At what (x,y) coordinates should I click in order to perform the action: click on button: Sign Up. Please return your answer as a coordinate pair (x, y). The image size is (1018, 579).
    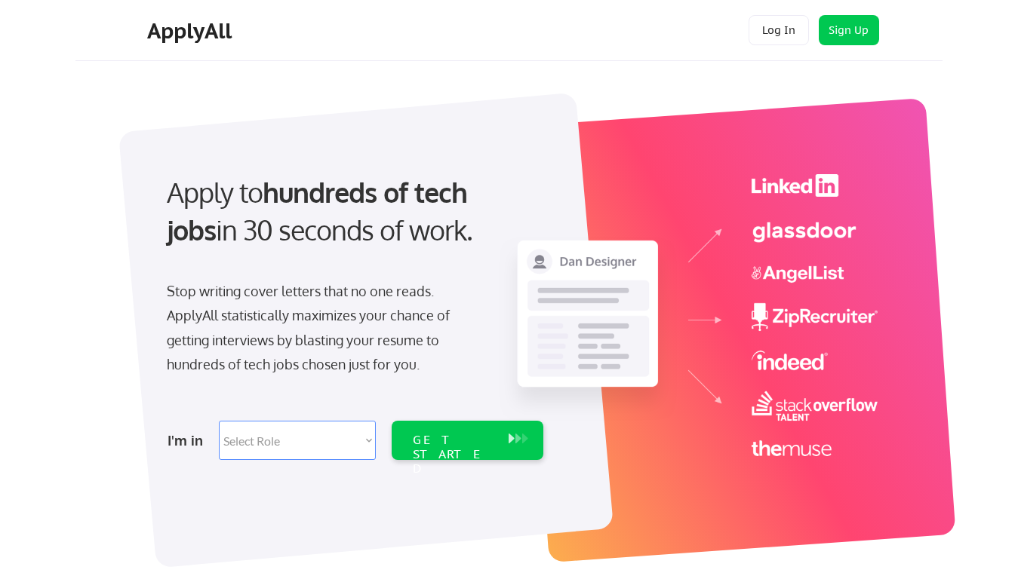
    Looking at the image, I should click on (849, 30).